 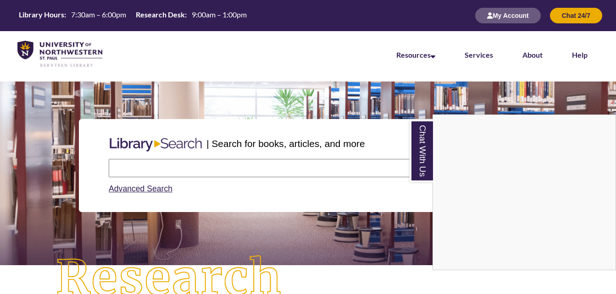 I want to click on a: About, so click(x=532, y=55).